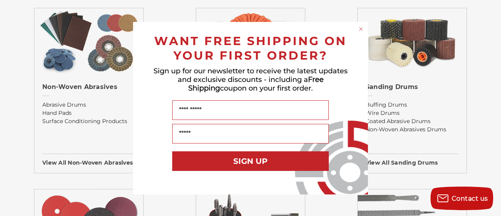 The width and height of the screenshot is (501, 216). What do you see at coordinates (250, 48) in the screenshot?
I see `span: WANT FREE SHIPPING ON YOUR FIRST ORDER?` at bounding box center [250, 48].